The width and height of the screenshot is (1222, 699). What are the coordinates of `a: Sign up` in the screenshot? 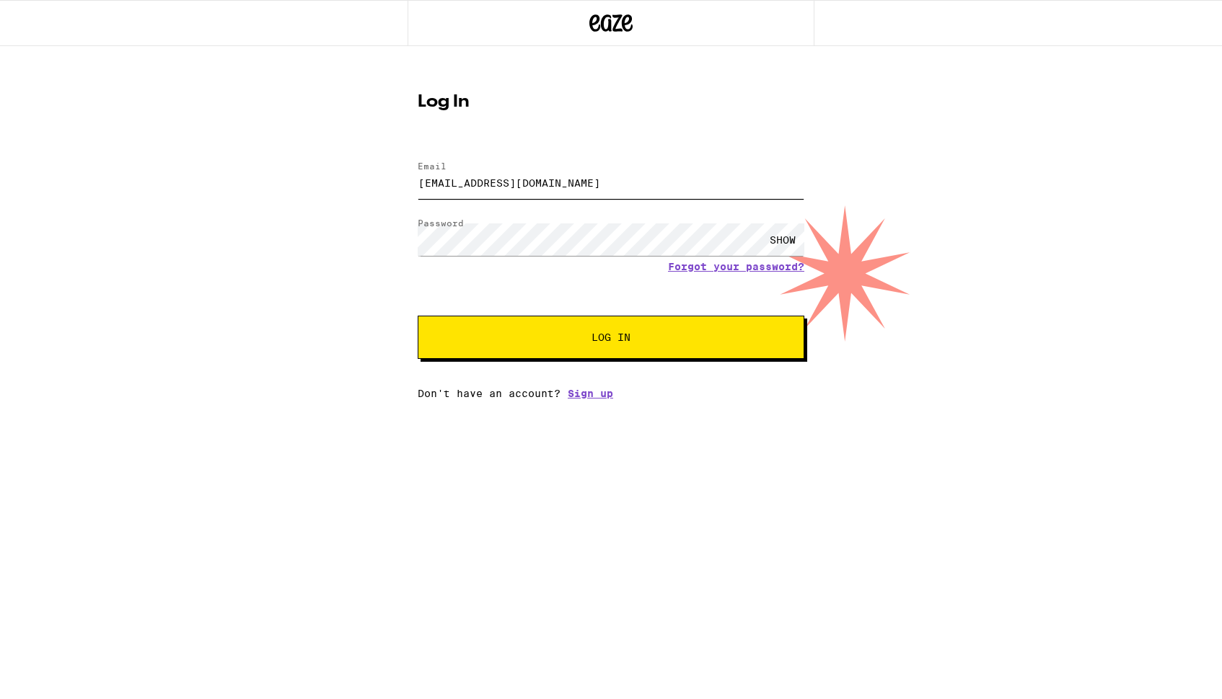 It's located at (590, 394).